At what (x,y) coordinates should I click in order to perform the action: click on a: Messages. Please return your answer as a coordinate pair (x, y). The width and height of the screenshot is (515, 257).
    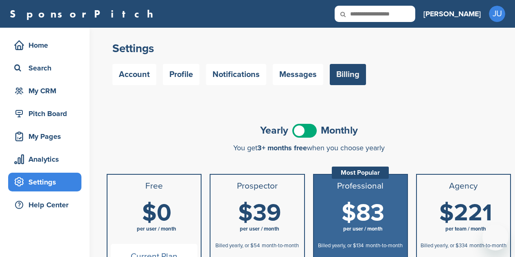
    Looking at the image, I should click on (298, 74).